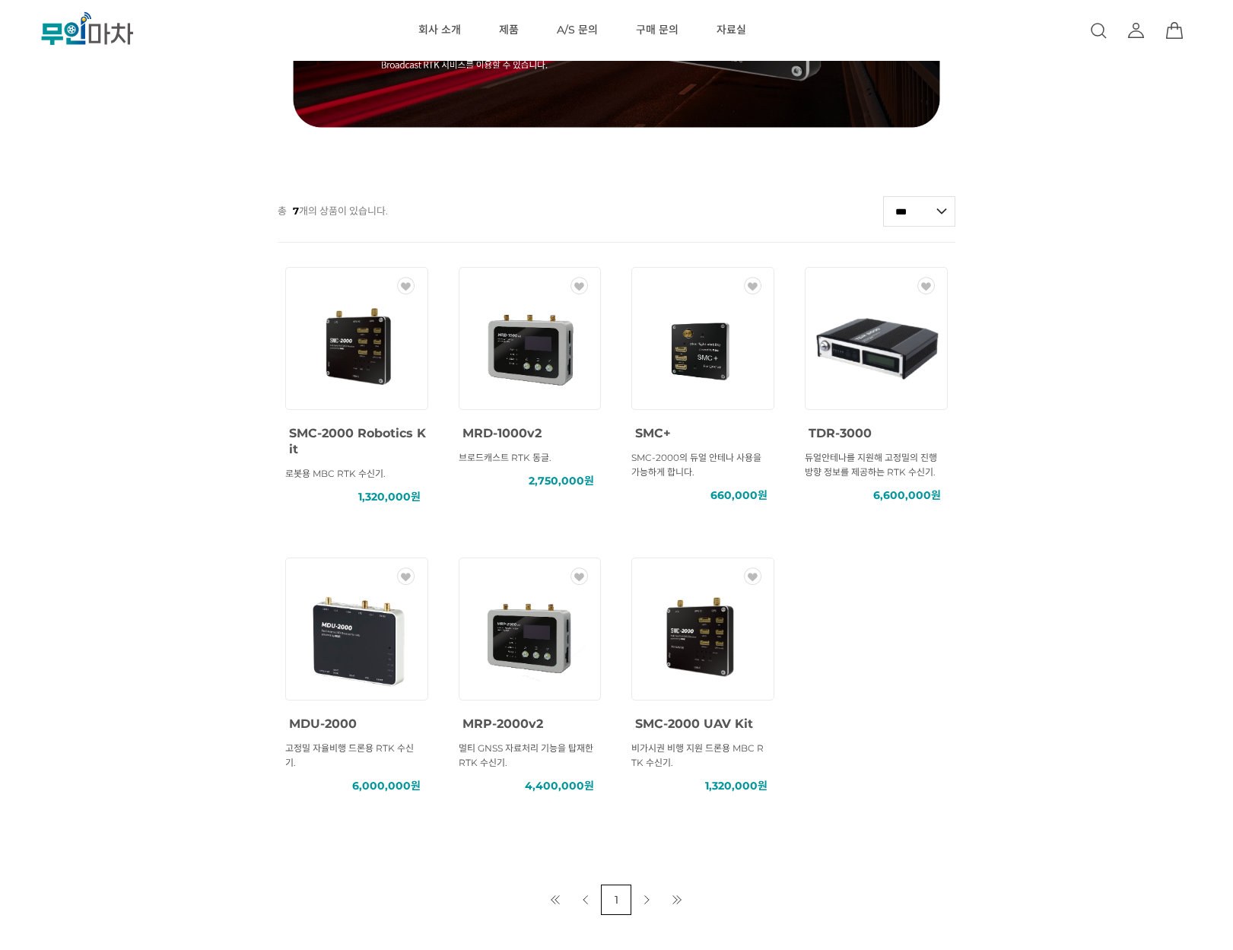  I want to click on a: 1, so click(616, 900).